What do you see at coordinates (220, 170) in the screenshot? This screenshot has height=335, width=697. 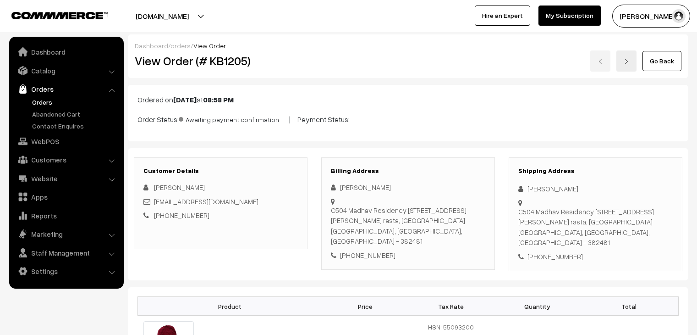 I see `h3: Customer Details` at bounding box center [220, 170].